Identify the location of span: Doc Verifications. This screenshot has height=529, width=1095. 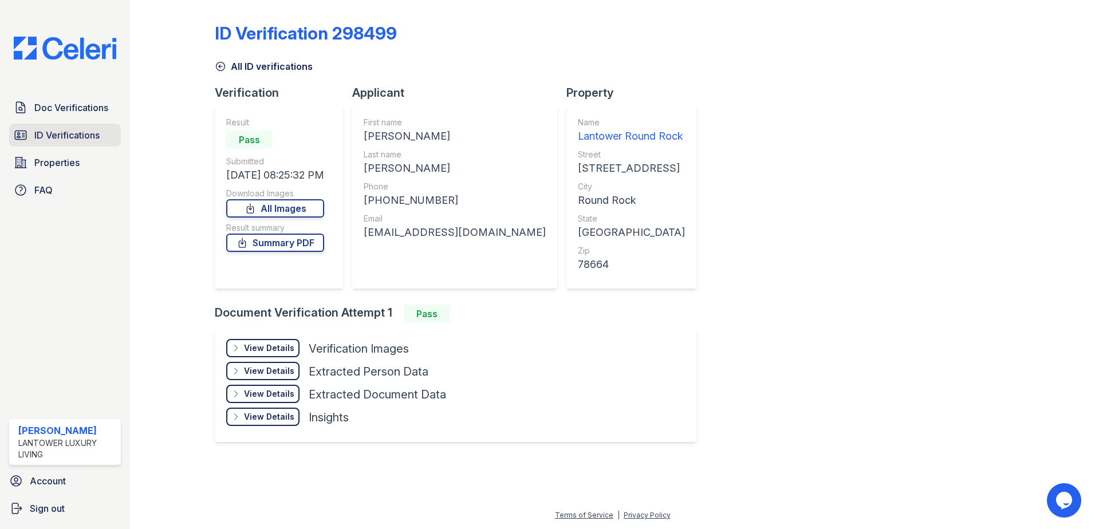
(71, 108).